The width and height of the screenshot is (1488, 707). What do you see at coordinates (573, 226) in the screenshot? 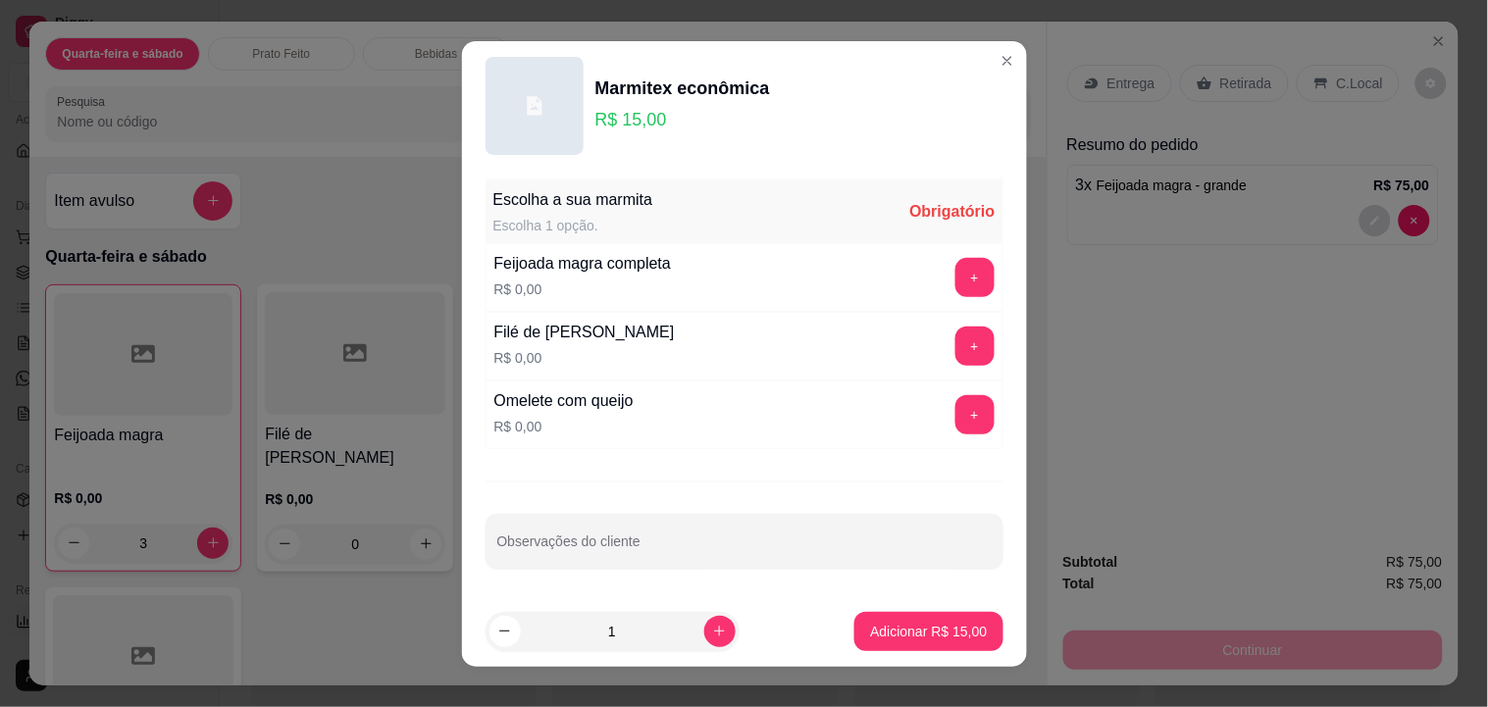
I see `div: Escolha 1 opção.` at bounding box center [573, 226].